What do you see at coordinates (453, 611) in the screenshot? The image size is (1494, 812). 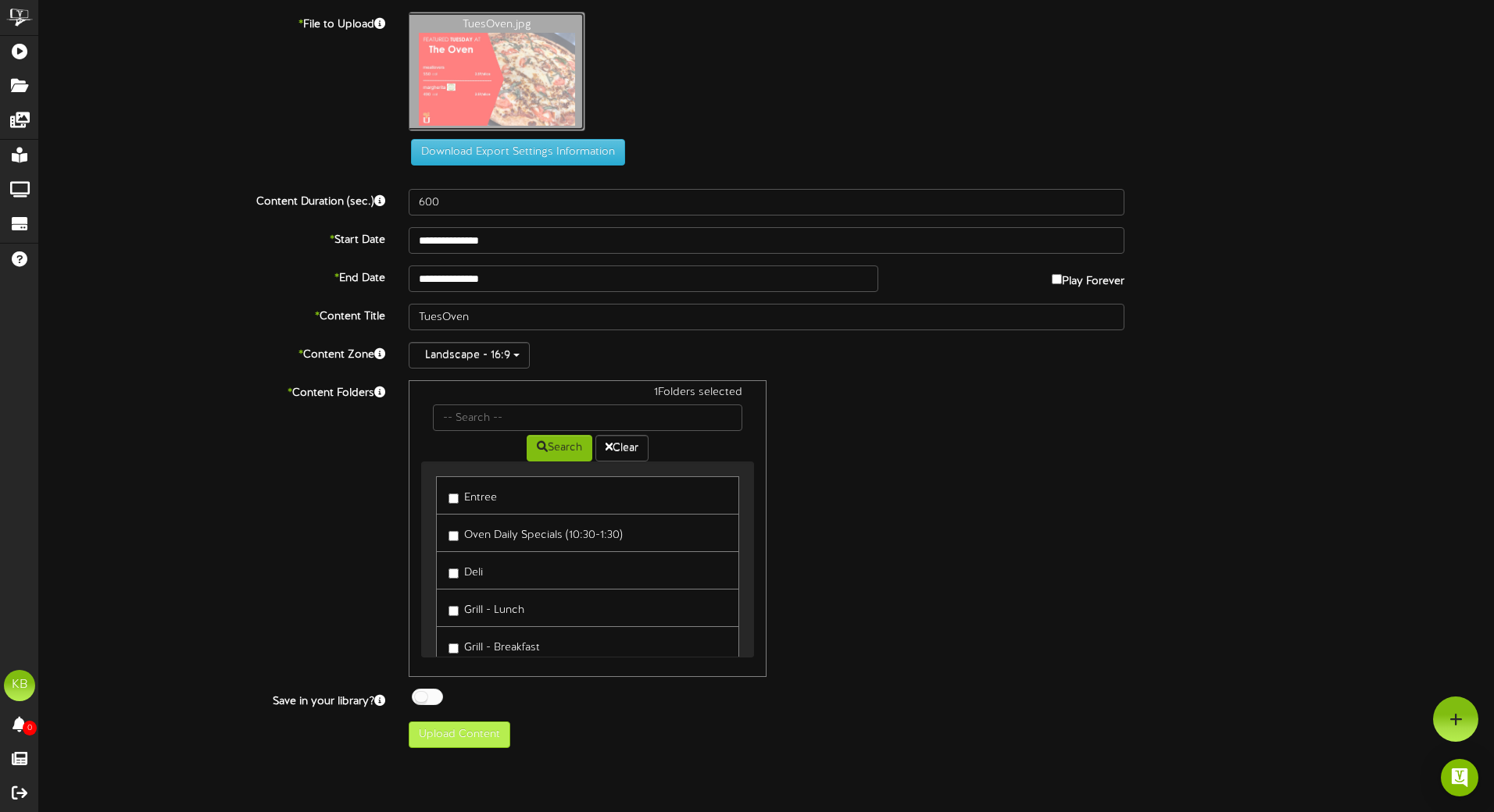 I see `input: Grill - Lunch` at bounding box center [453, 611].